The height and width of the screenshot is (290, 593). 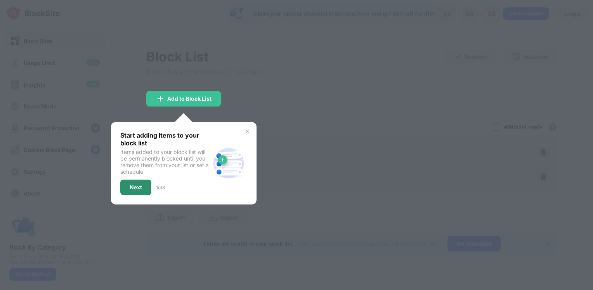 What do you see at coordinates (165, 139) in the screenshot?
I see `div: Start adding items to your block list` at bounding box center [165, 139].